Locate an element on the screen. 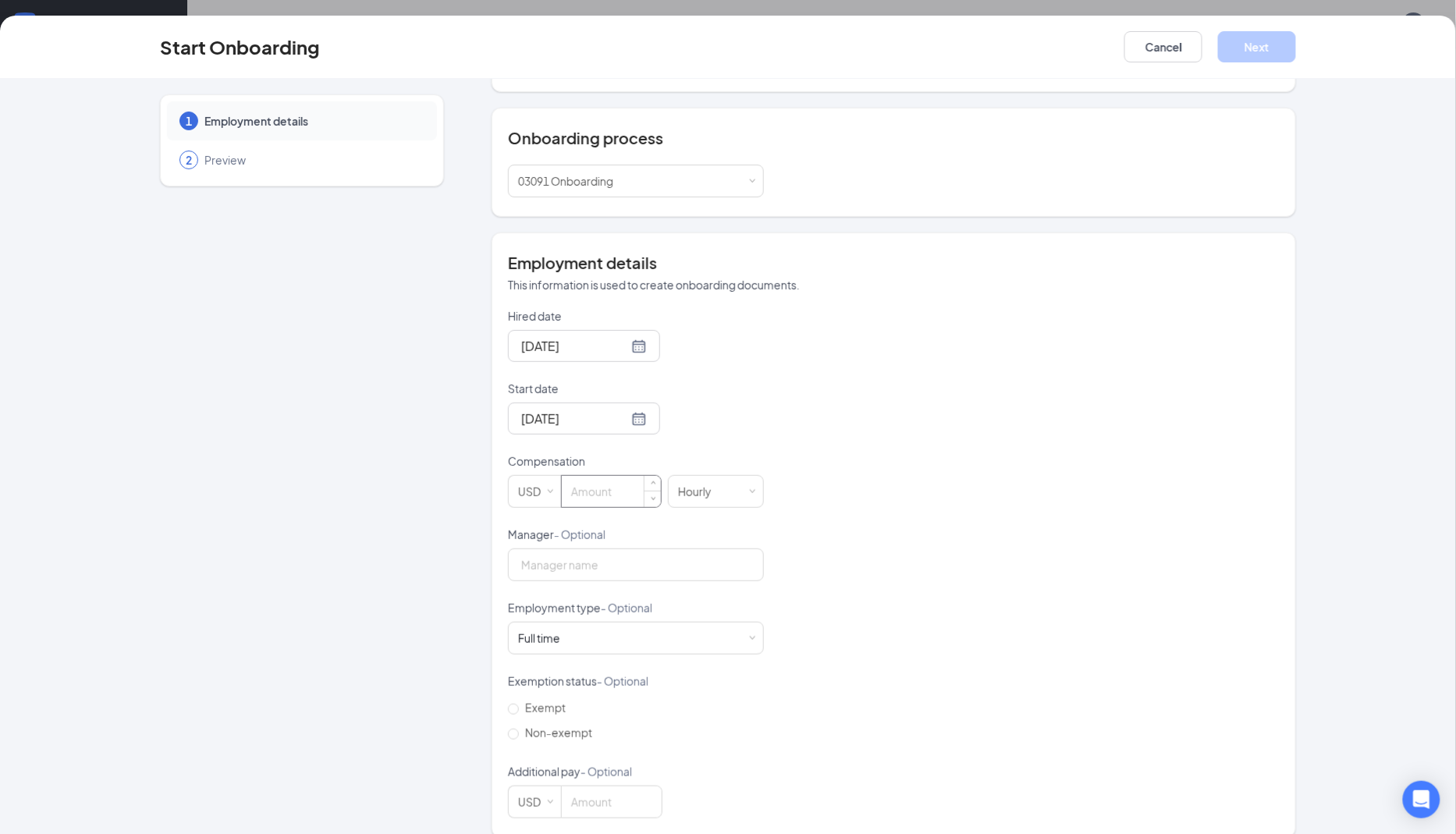 Image resolution: width=1456 pixels, height=834 pixels. p: Manager is located at coordinates (637, 534).